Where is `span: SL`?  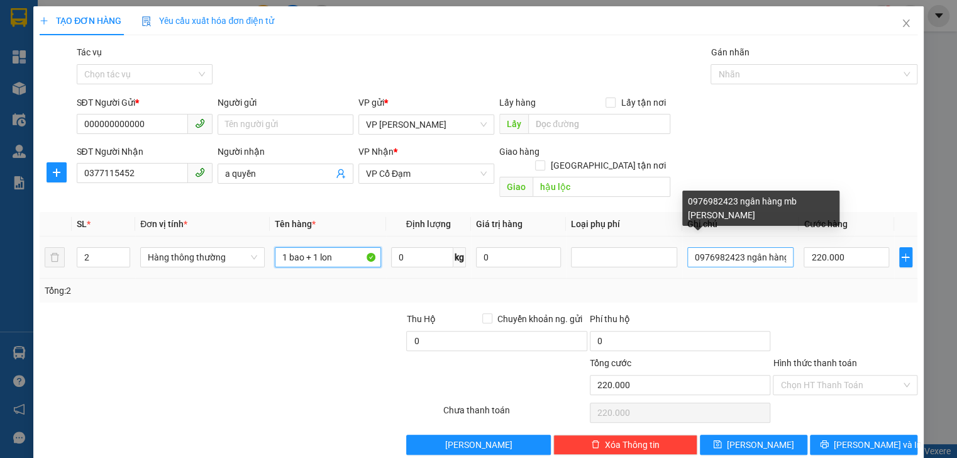 span: SL is located at coordinates (82, 224).